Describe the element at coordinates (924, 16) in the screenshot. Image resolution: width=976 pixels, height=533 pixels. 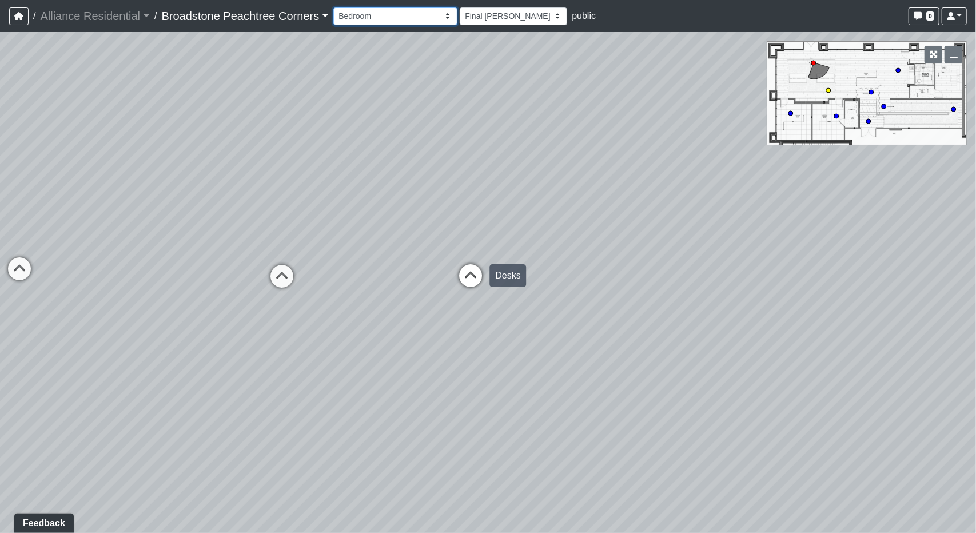
I see `button: 0` at that location.